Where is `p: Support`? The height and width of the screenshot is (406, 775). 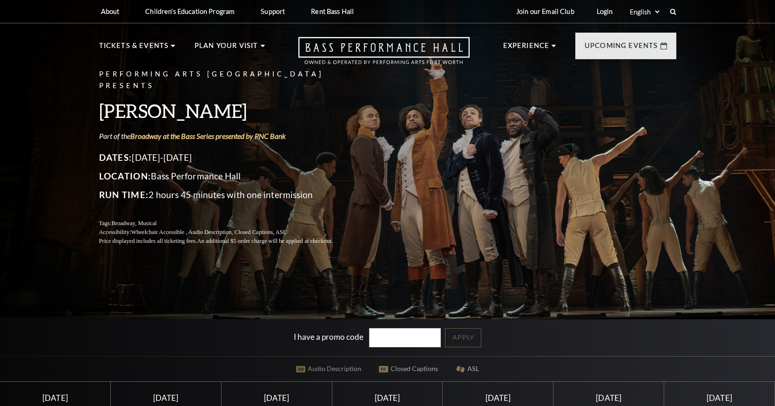 p: Support is located at coordinates (273, 11).